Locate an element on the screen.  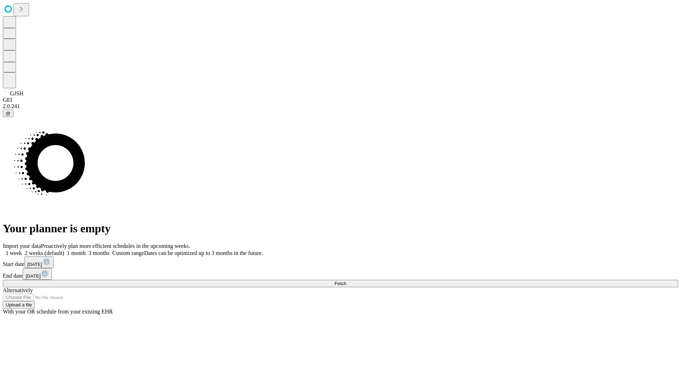
span: 2 weeks (default) is located at coordinates (44, 253).